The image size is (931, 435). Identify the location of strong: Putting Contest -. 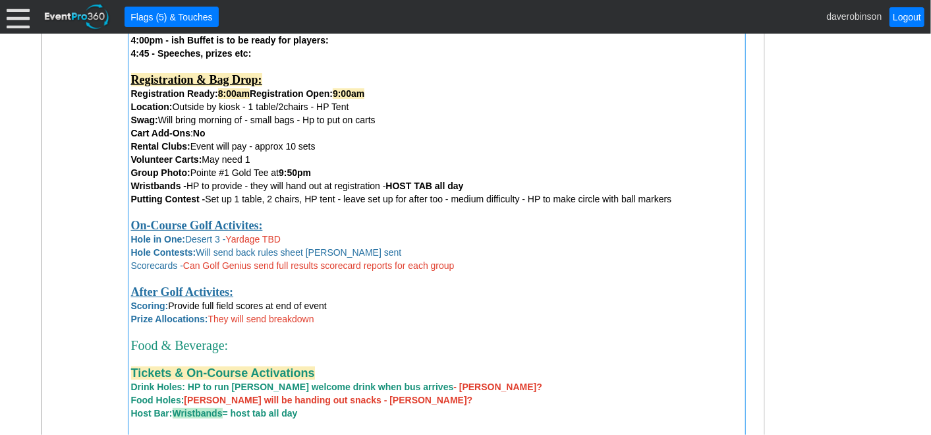
(168, 199).